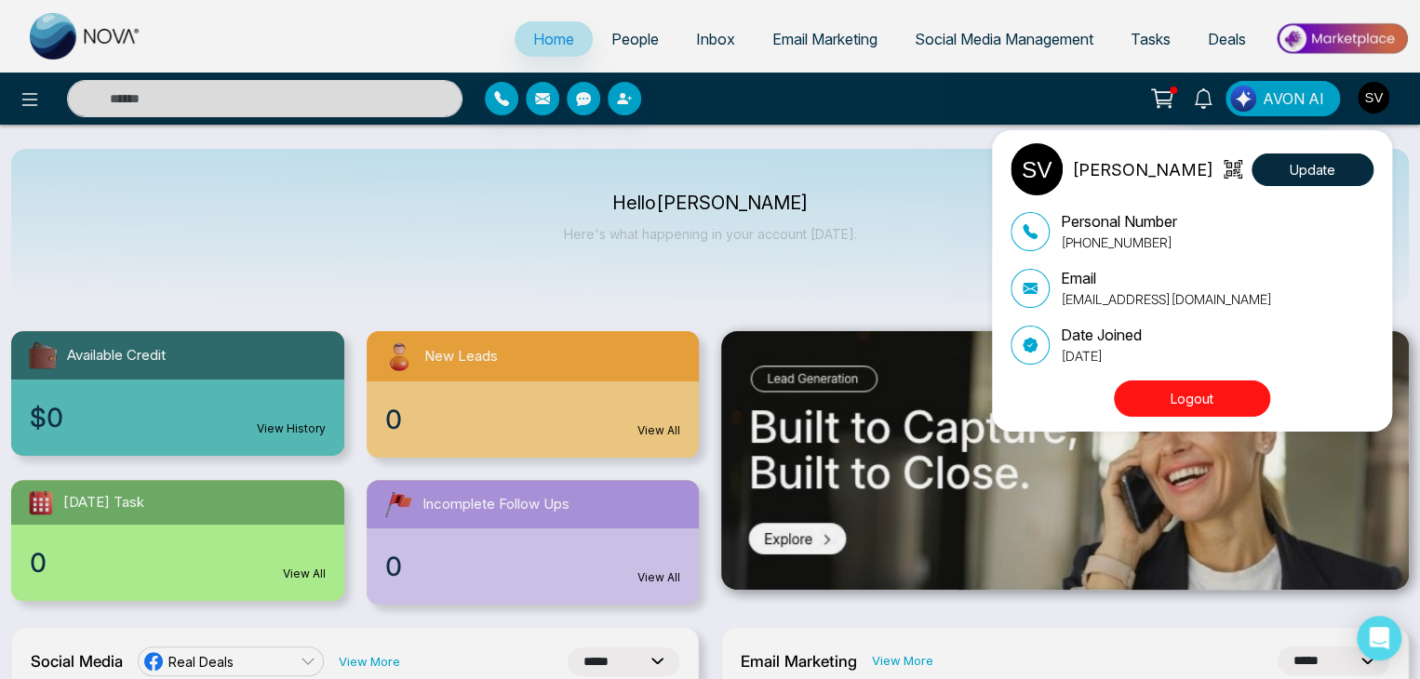 This screenshot has height=679, width=1420. Describe the element at coordinates (1166, 278) in the screenshot. I see `p: Email` at that location.